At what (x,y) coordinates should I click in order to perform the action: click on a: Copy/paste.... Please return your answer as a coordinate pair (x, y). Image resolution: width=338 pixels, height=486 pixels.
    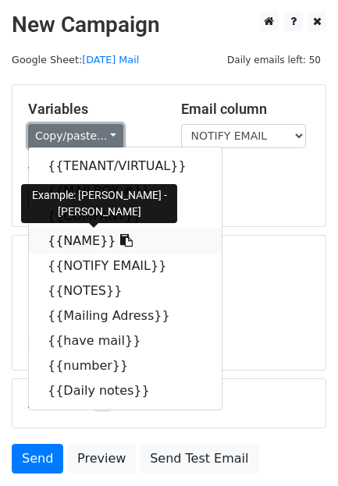
    Looking at the image, I should click on (76, 136).